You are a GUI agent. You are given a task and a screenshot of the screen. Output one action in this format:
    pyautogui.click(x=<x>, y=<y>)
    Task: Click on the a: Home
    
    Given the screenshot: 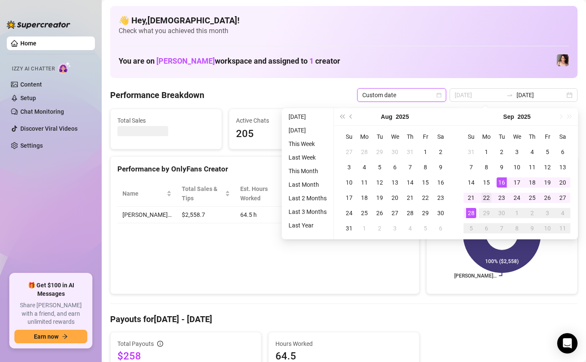 What is the action you would take?
    pyautogui.click(x=28, y=43)
    